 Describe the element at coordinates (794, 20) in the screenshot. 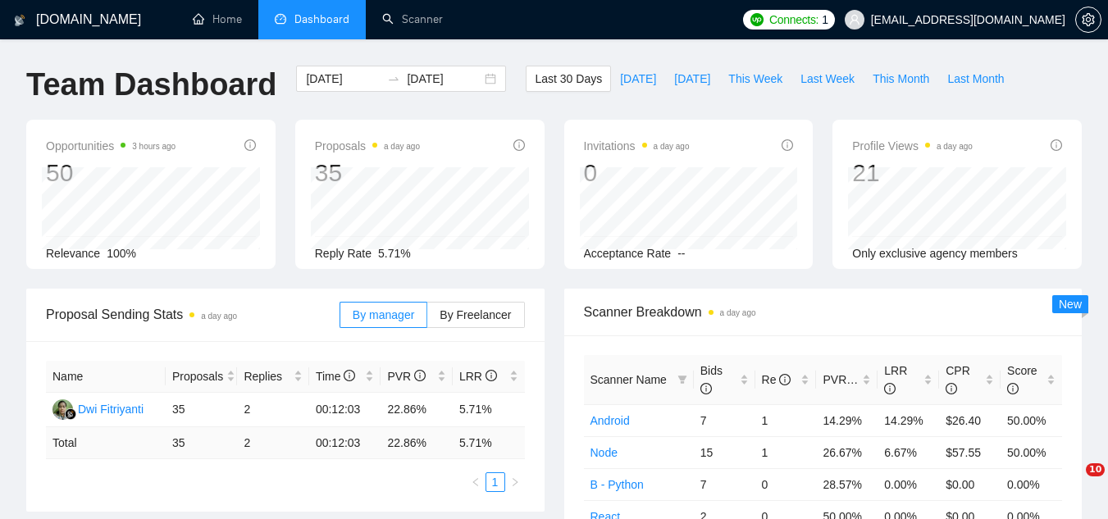

I see `span: Connects:` at that location.